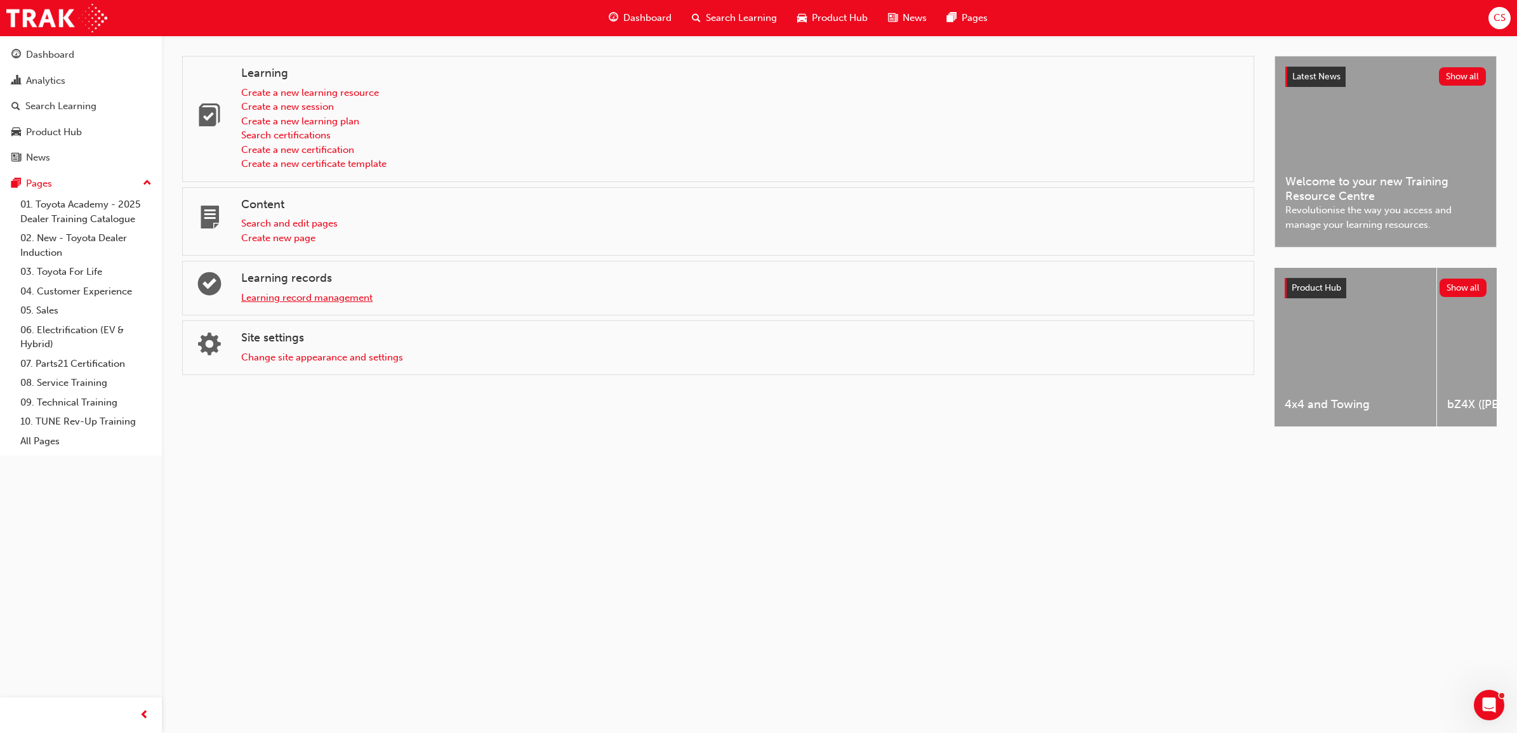  What do you see at coordinates (742, 205) in the screenshot?
I see `h4: Content` at bounding box center [742, 205].